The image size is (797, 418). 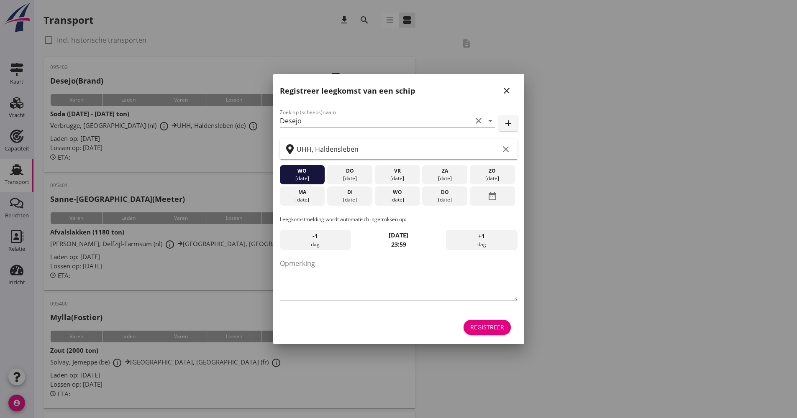 What do you see at coordinates (487, 327) in the screenshot?
I see `div: Registreer` at bounding box center [487, 327].